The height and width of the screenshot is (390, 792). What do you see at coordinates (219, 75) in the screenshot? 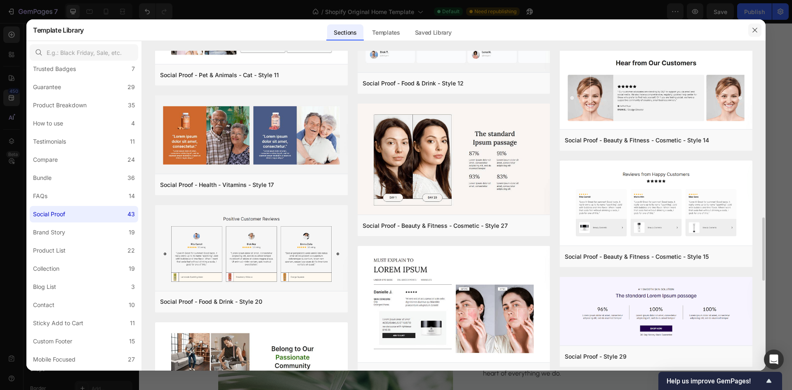
I see `div: Social Proof - Pet & Animals - Cat - Style 11` at bounding box center [219, 75].